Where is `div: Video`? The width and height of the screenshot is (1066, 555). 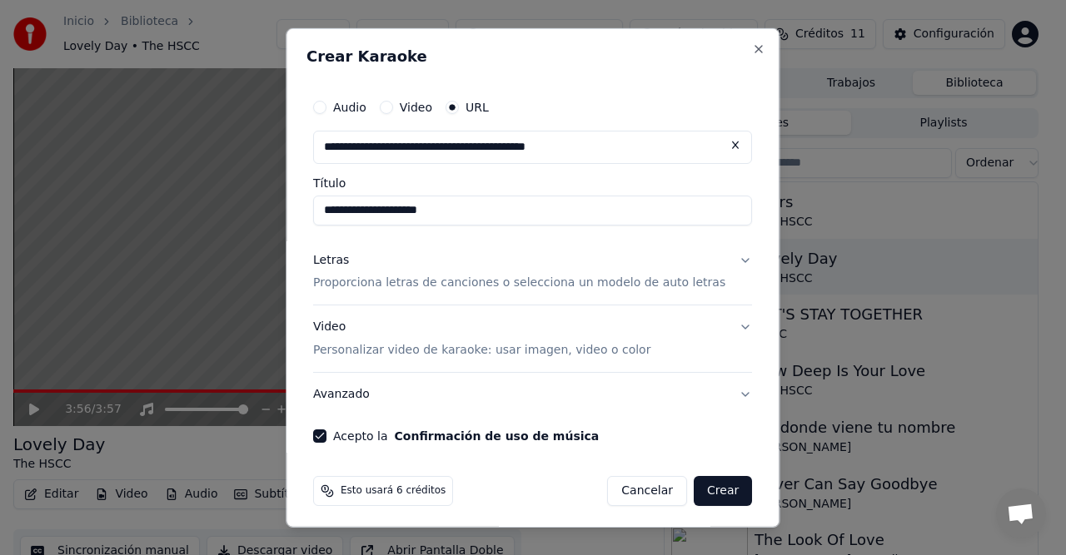 div: Video is located at coordinates (481, 339).